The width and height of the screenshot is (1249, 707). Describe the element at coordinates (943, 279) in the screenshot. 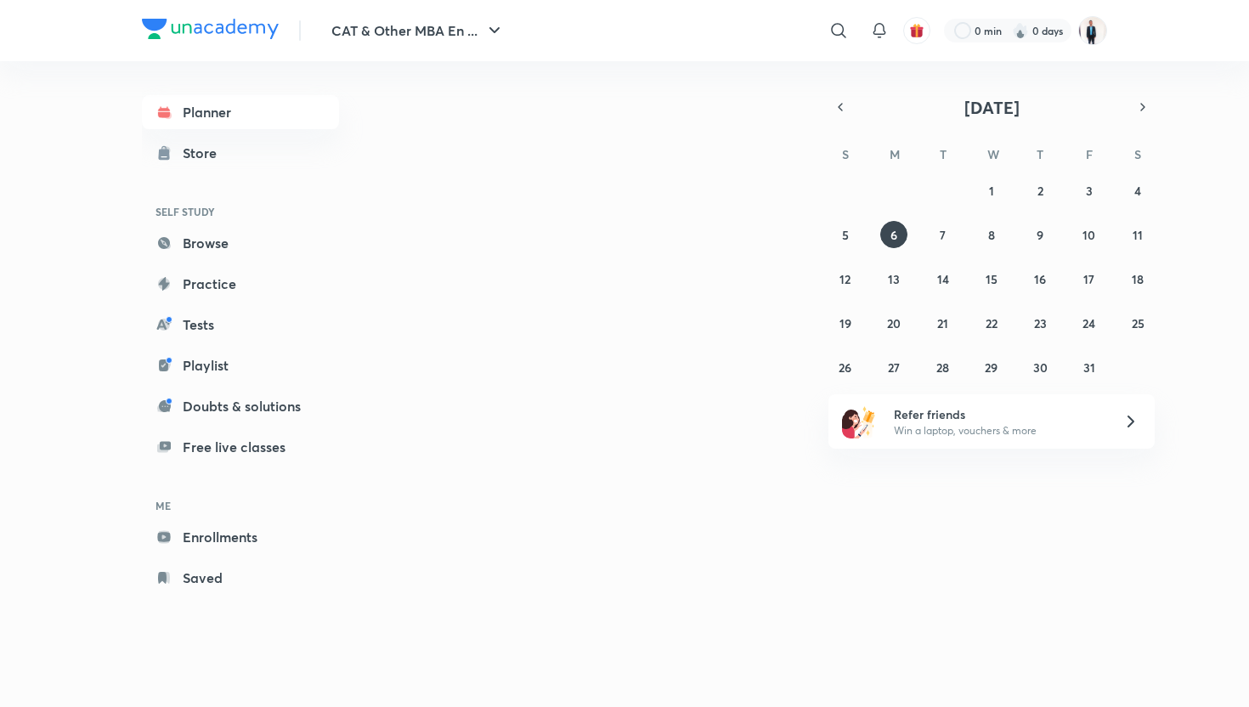

I see `abbr: October 14, 2025` at that location.